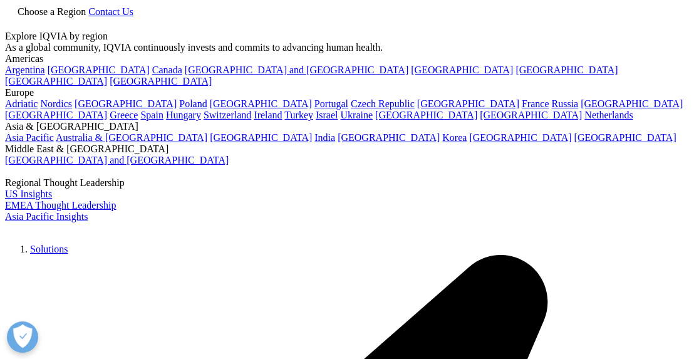 The image size is (694, 359). I want to click on span: EMEA Thought Leadership, so click(60, 205).